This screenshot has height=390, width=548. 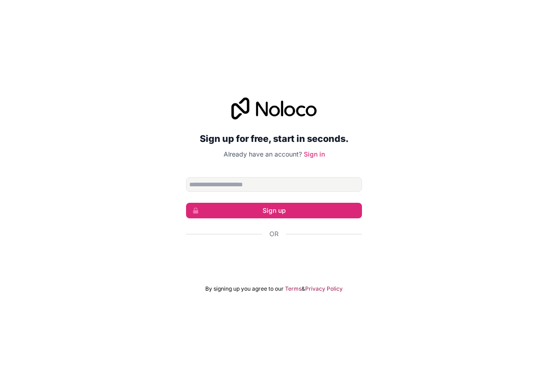 What do you see at coordinates (314, 154) in the screenshot?
I see `a: Sign in` at bounding box center [314, 154].